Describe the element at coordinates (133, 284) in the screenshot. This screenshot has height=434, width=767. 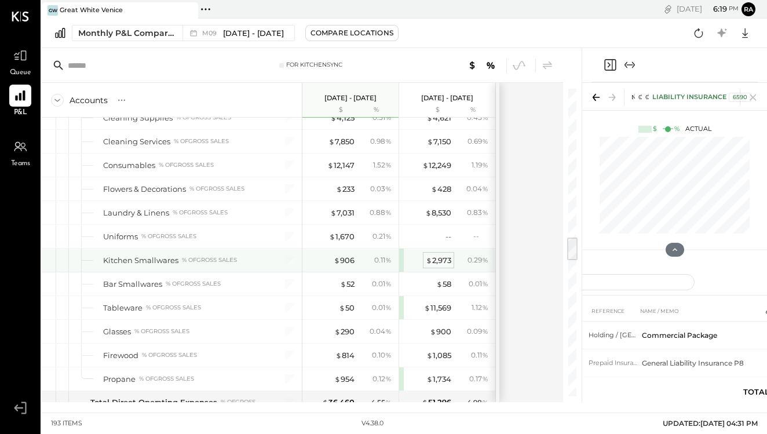
I see `div: Bar Smallwares` at that location.